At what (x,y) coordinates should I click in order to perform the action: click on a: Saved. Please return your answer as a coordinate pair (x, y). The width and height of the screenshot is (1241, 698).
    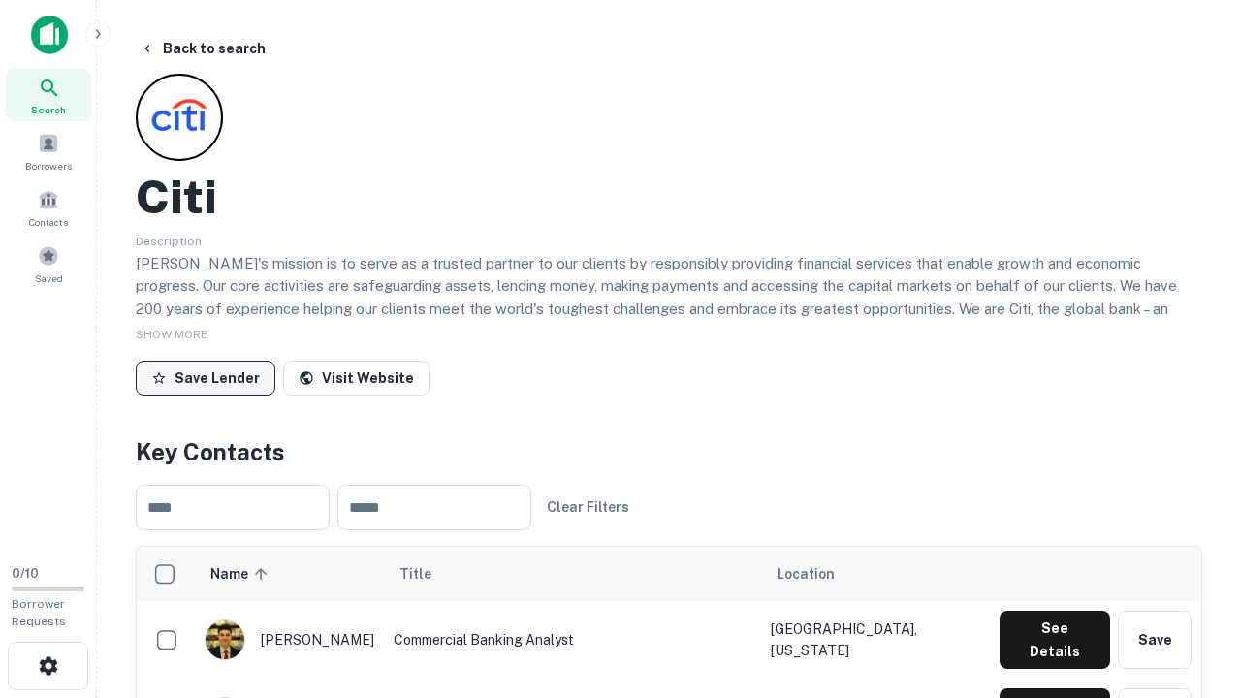
    Looking at the image, I should click on (48, 264).